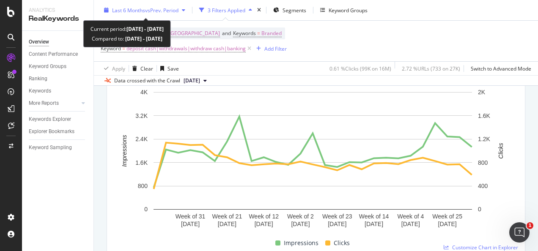  What do you see at coordinates (501, 151) in the screenshot?
I see `text: Clicks` at bounding box center [501, 151].